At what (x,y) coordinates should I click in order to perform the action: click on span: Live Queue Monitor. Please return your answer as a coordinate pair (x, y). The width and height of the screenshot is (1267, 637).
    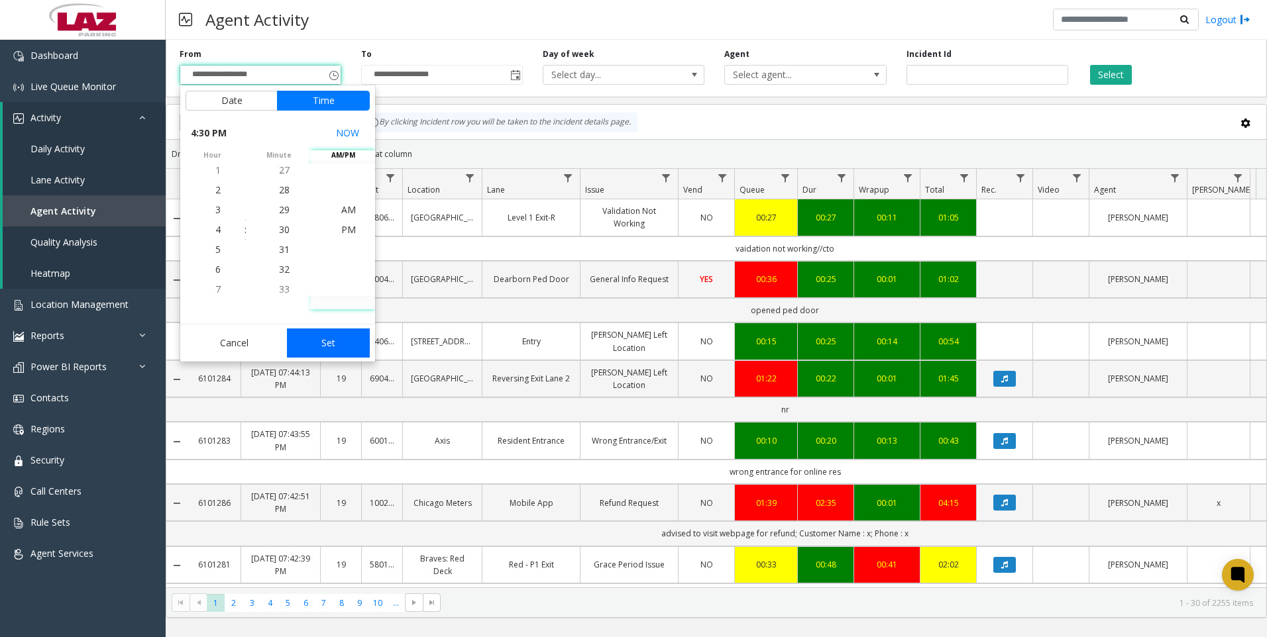
    Looking at the image, I should click on (73, 86).